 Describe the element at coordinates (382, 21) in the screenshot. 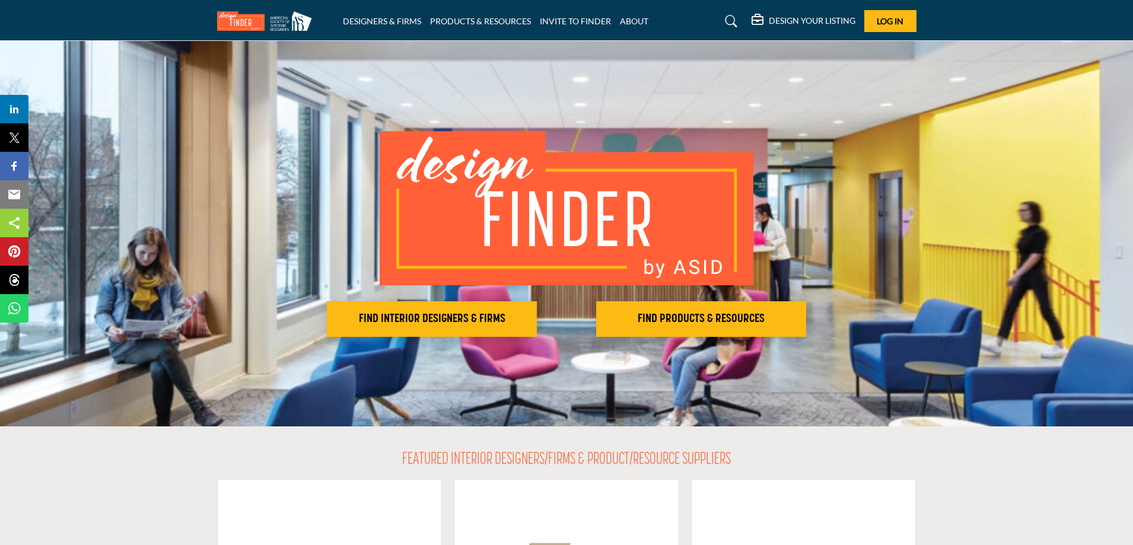

I see `a: DESIGNERS & FIRMS` at that location.